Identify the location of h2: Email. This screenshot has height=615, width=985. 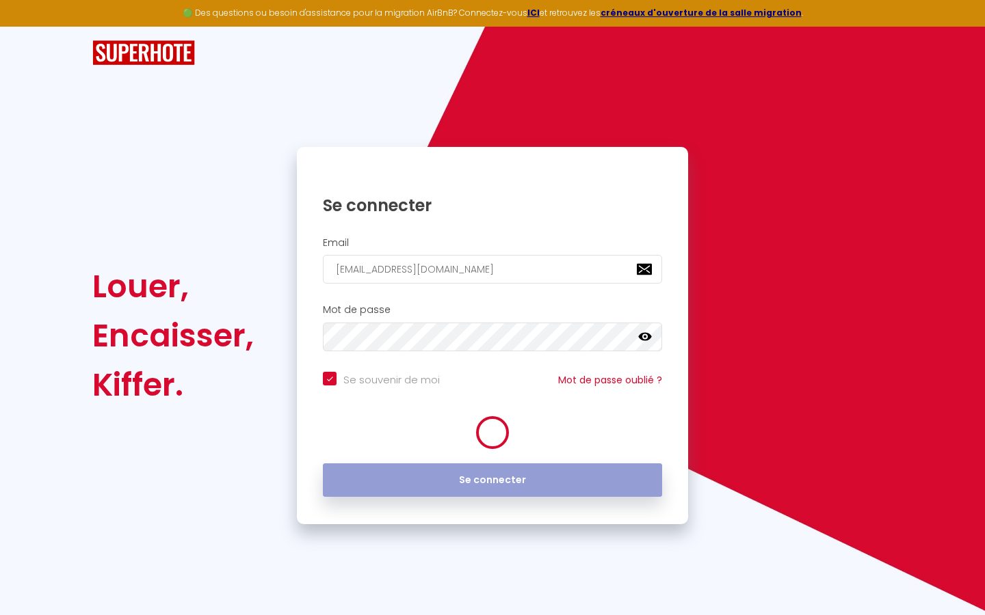
(492, 243).